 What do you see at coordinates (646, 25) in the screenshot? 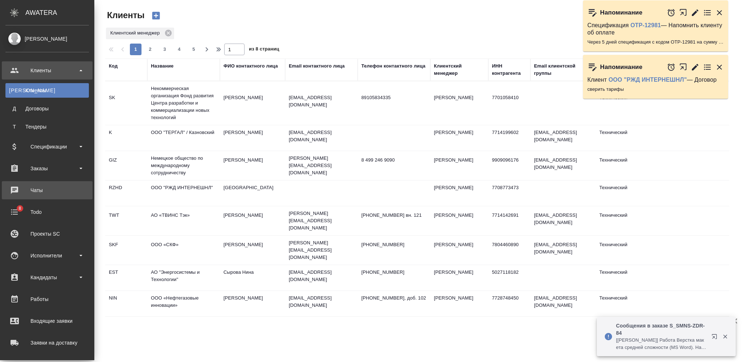
I see `a: OTP-12981` at bounding box center [646, 25].